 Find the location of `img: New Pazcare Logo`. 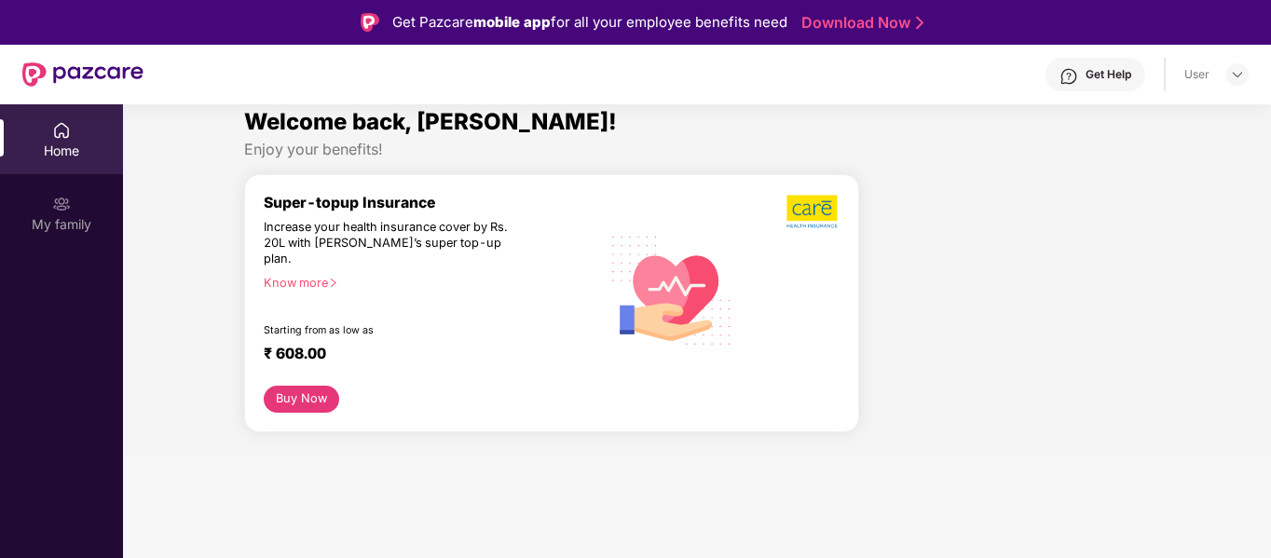

img: New Pazcare Logo is located at coordinates (83, 75).